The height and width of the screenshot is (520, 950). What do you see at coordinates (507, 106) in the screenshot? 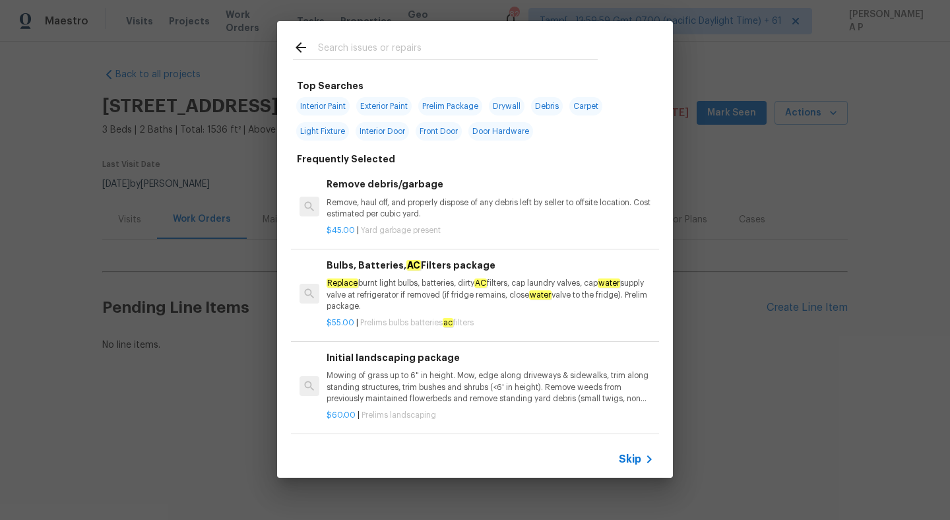
I see `span: Drywall` at bounding box center [507, 106].